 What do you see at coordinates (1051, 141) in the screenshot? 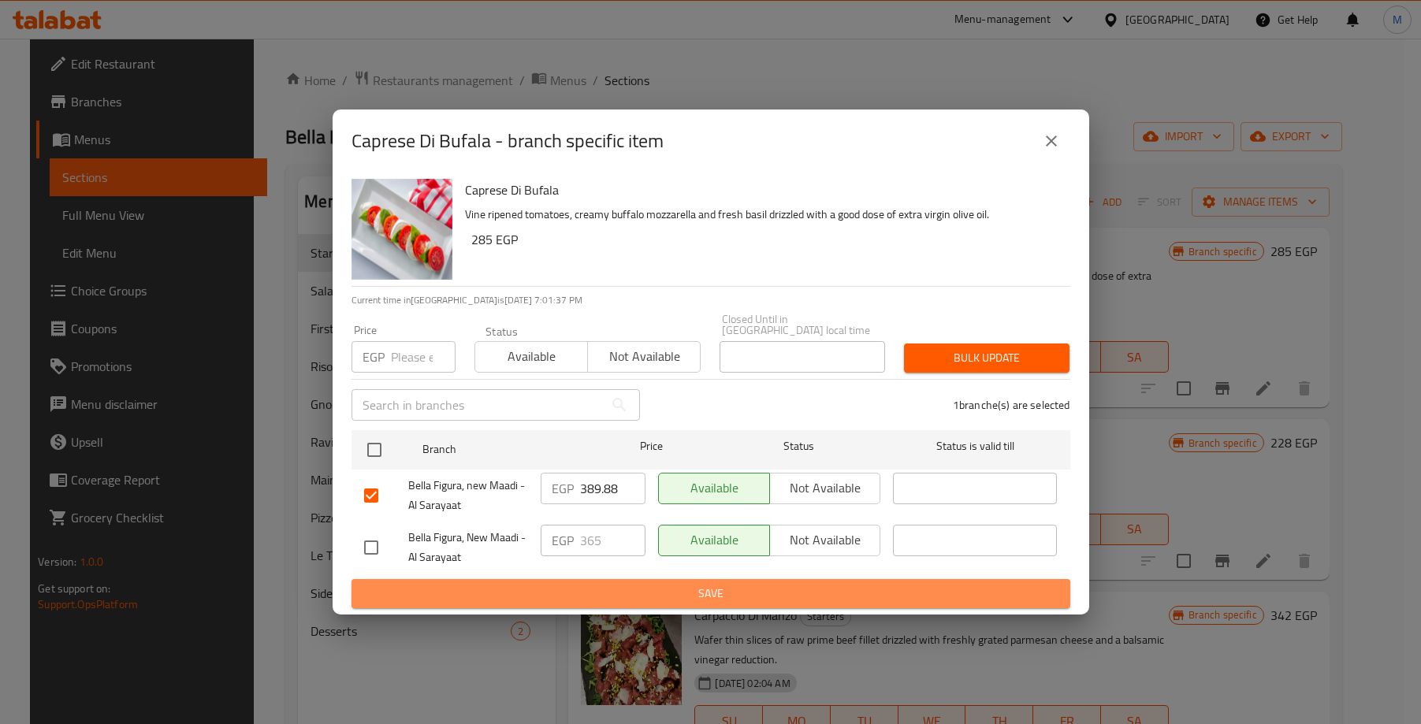
I see `button: close` at bounding box center [1051, 141].